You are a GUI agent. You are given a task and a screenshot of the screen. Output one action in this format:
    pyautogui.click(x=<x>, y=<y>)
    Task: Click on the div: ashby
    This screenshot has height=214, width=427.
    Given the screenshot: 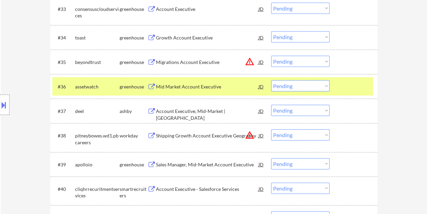 What is the action you would take?
    pyautogui.click(x=134, y=111)
    